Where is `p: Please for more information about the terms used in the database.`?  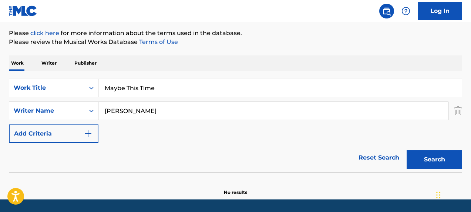
p: Please for more information about the terms used in the database. is located at coordinates (235, 33).